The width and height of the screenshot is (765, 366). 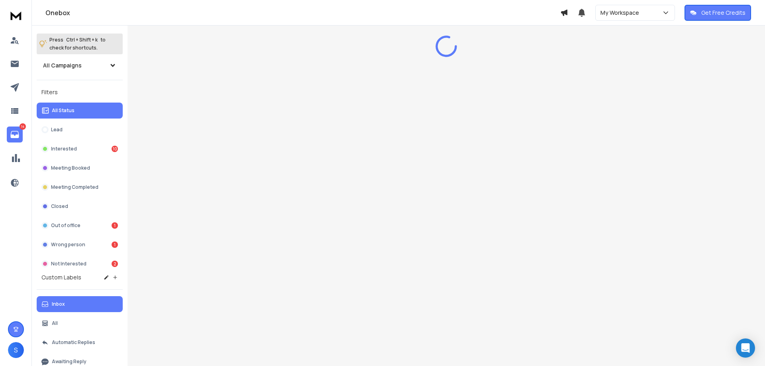 I want to click on p: Out of office, so click(x=66, y=225).